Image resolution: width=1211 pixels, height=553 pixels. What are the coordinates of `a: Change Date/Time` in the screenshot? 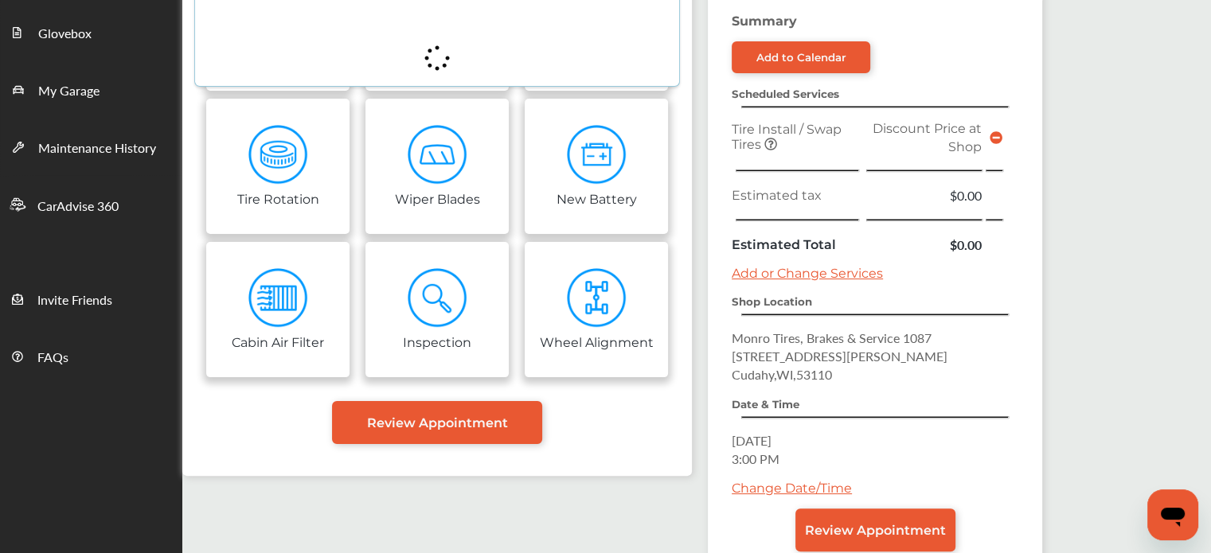 It's located at (791, 488).